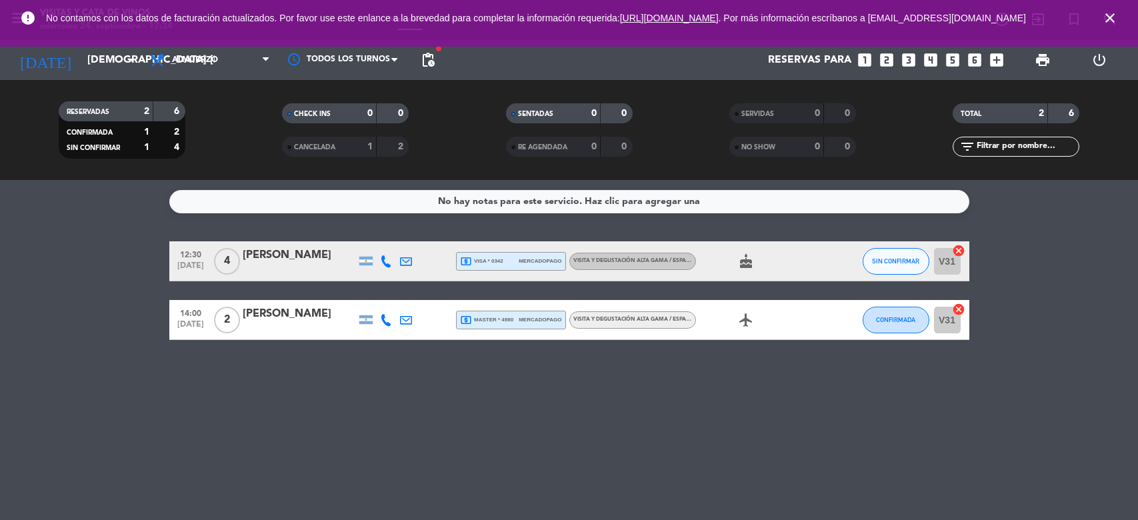  I want to click on span: print, so click(1043, 60).